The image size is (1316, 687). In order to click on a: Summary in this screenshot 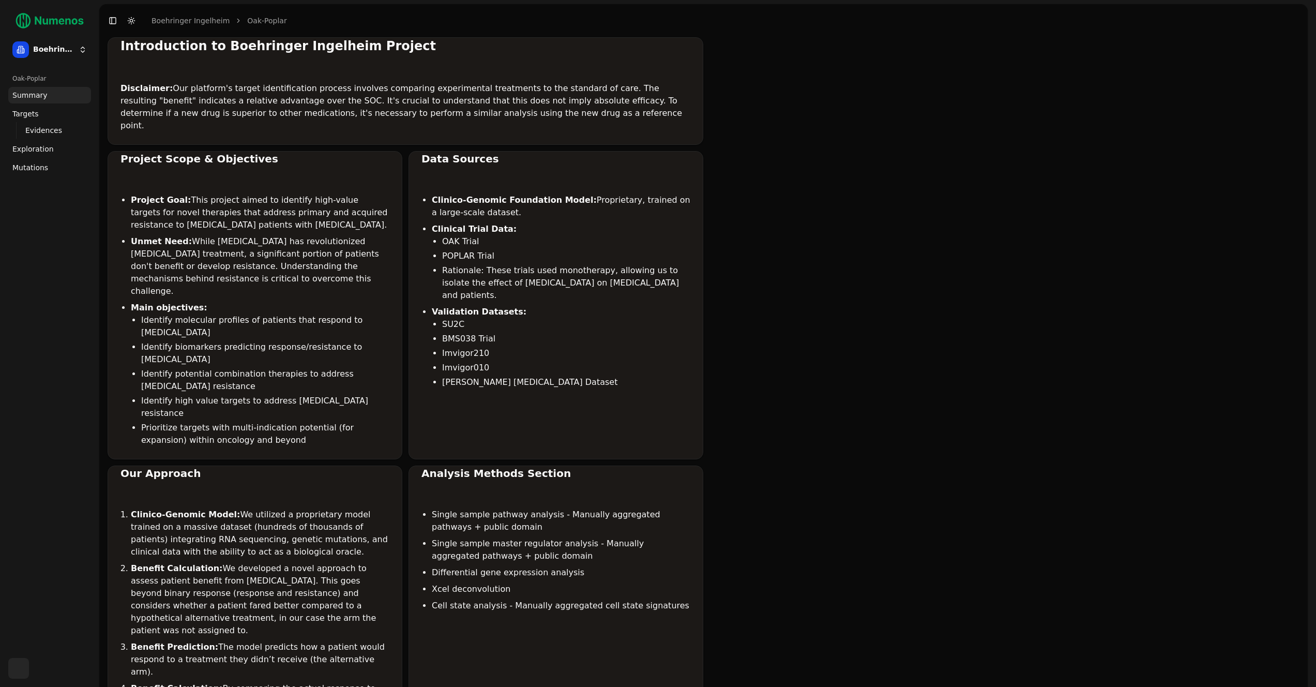, I will do `click(50, 95)`.